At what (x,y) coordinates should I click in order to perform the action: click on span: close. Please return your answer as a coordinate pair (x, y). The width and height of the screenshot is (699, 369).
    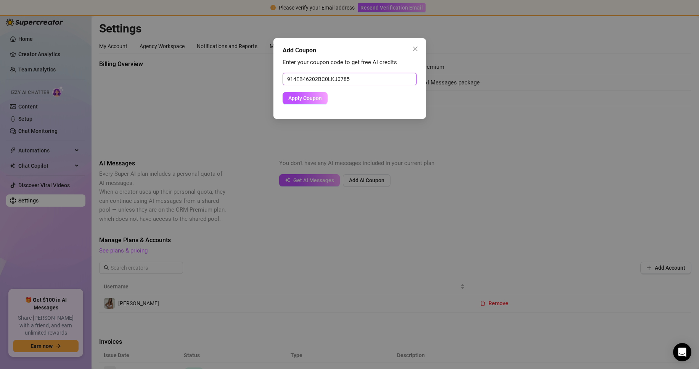
    Looking at the image, I should click on (416, 49).